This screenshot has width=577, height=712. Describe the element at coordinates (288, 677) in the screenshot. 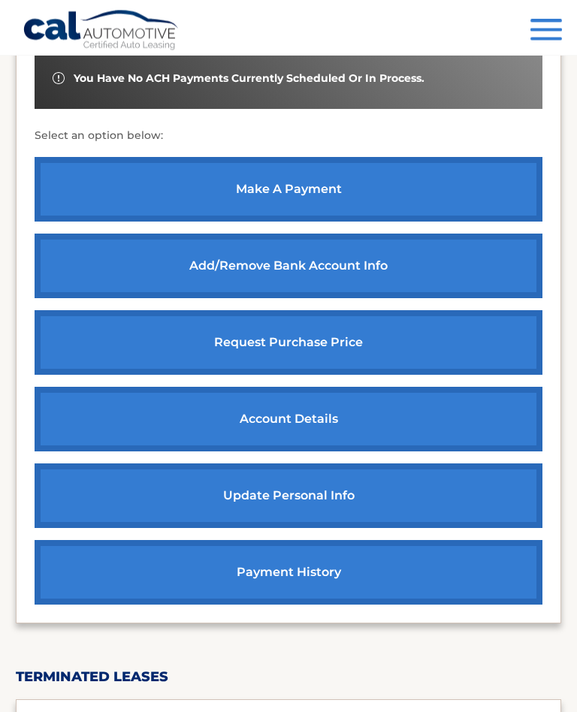

I see `h2: terminated leases` at that location.